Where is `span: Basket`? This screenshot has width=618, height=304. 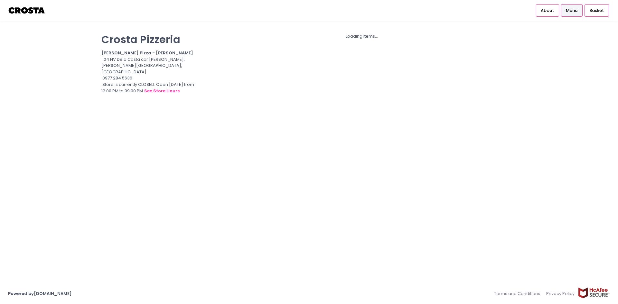
span: Basket is located at coordinates (597, 11).